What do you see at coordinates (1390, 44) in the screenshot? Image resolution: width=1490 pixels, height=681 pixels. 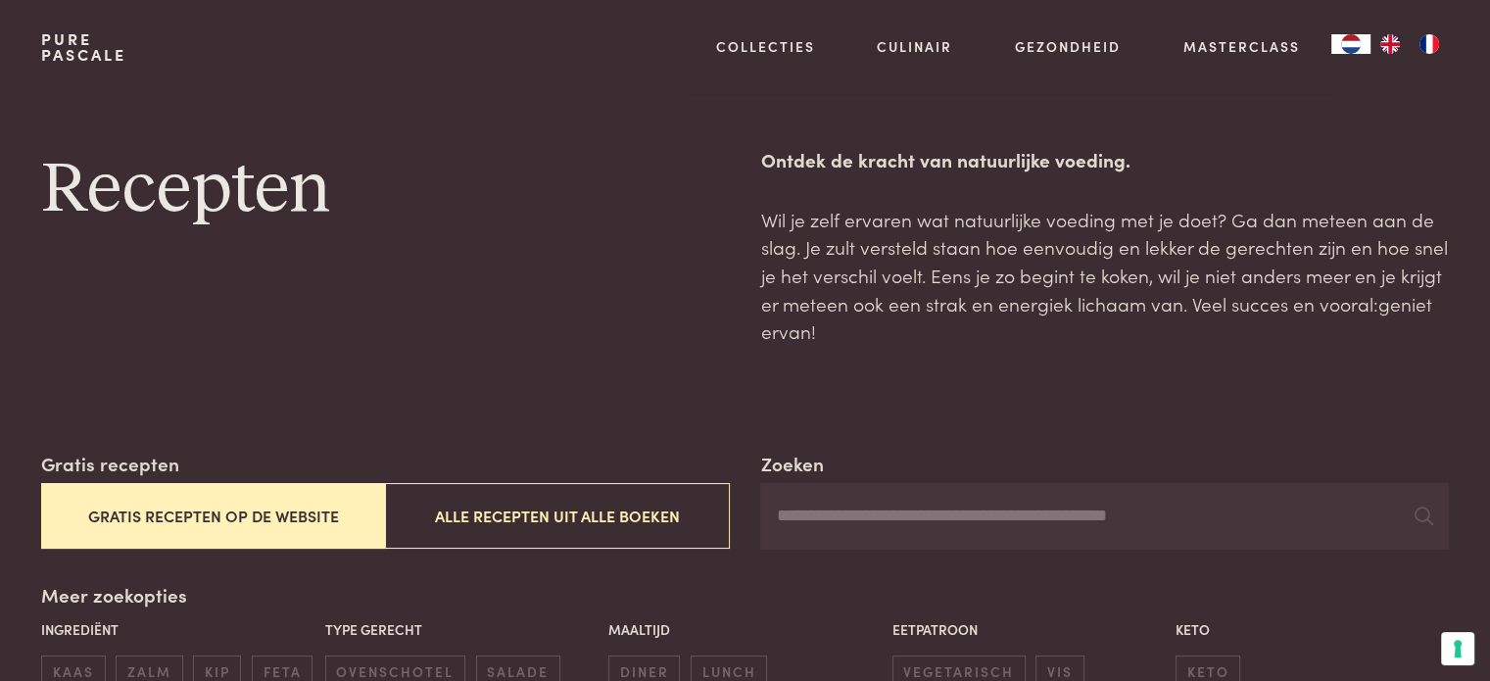 I see `a: EN` at bounding box center [1390, 44].